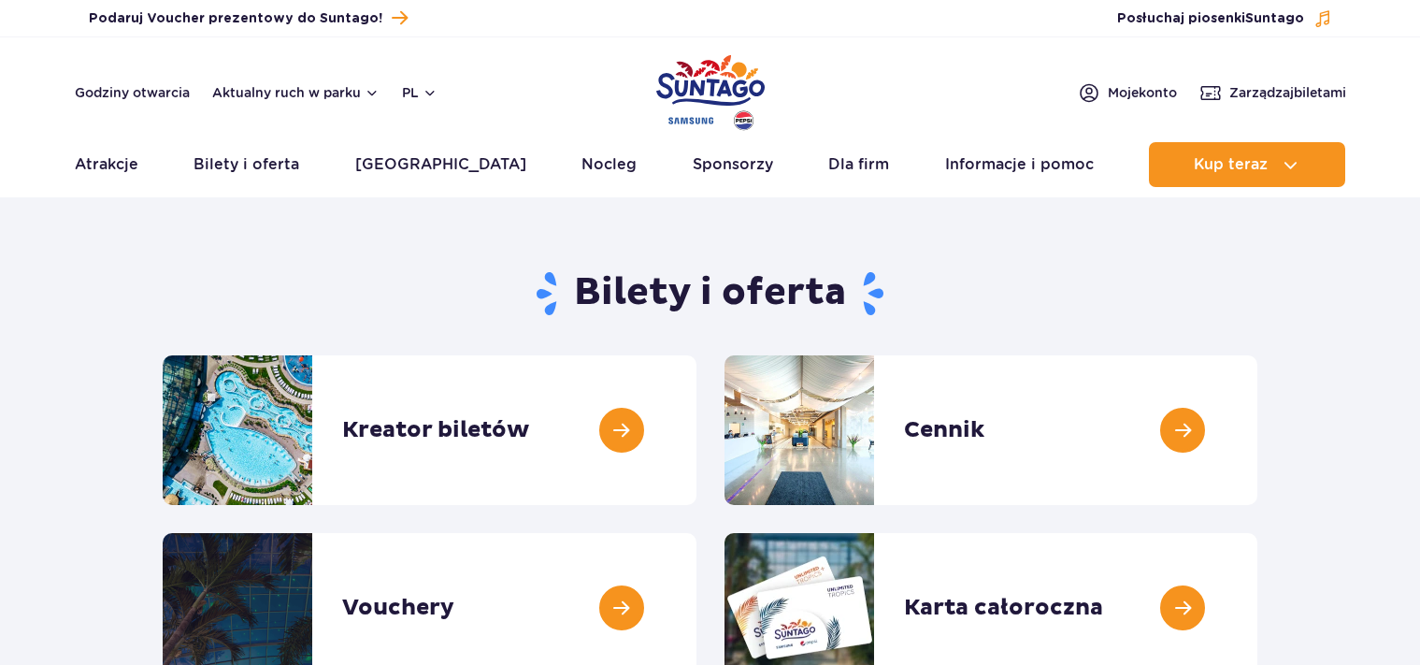 The width and height of the screenshot is (1420, 665). What do you see at coordinates (1127, 93) in the screenshot?
I see `a: Mojekonto` at bounding box center [1127, 93].